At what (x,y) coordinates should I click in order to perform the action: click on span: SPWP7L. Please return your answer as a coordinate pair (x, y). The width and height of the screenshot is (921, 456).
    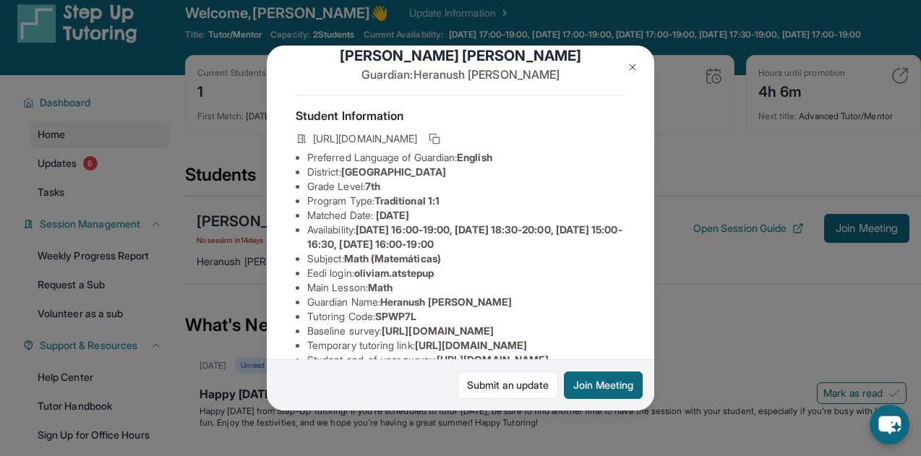
    Looking at the image, I should click on (395, 316).